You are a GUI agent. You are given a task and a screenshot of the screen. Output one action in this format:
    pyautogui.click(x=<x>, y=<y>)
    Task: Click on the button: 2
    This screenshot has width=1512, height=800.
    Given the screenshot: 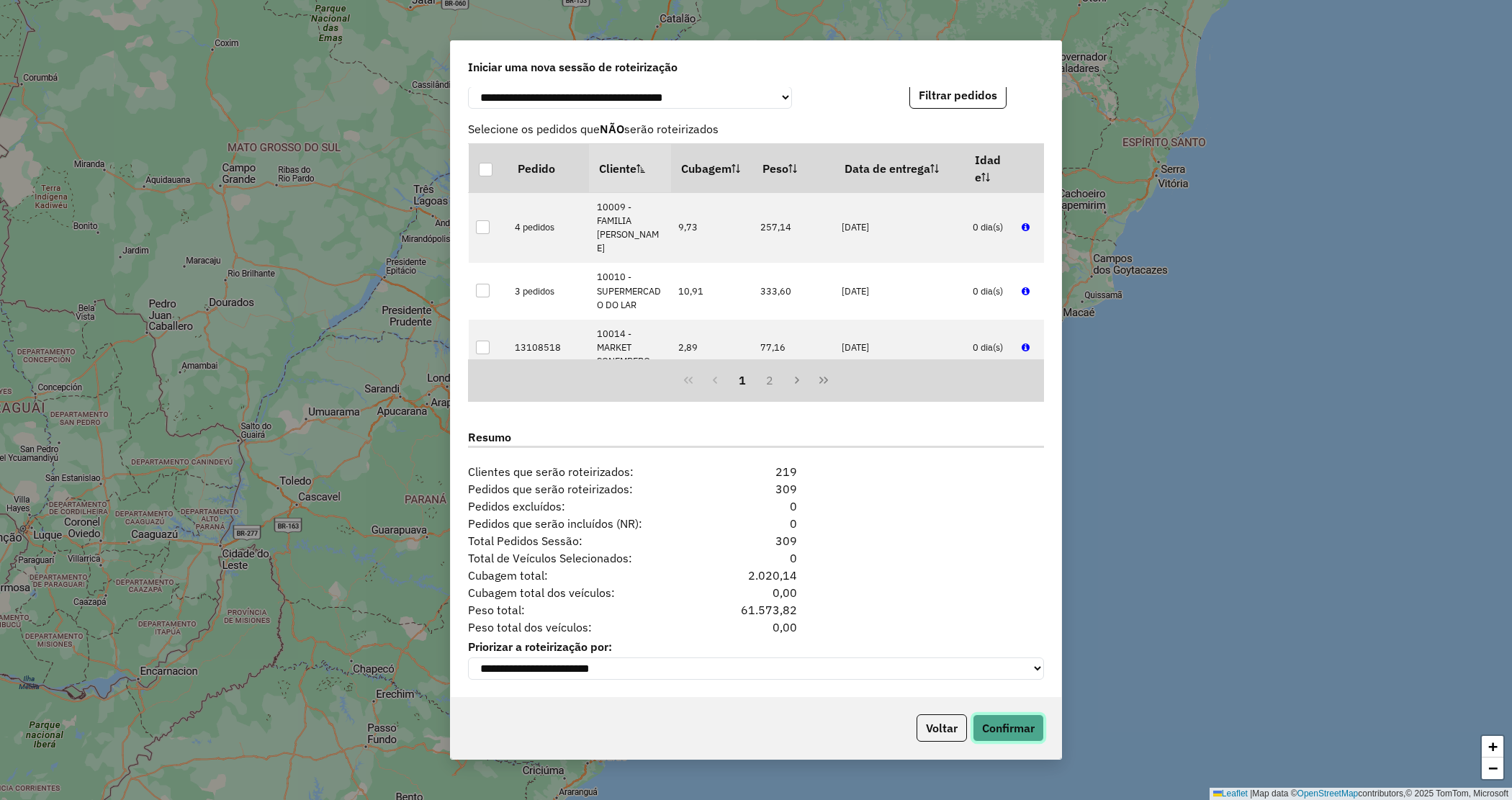 What is the action you would take?
    pyautogui.click(x=770, y=381)
    